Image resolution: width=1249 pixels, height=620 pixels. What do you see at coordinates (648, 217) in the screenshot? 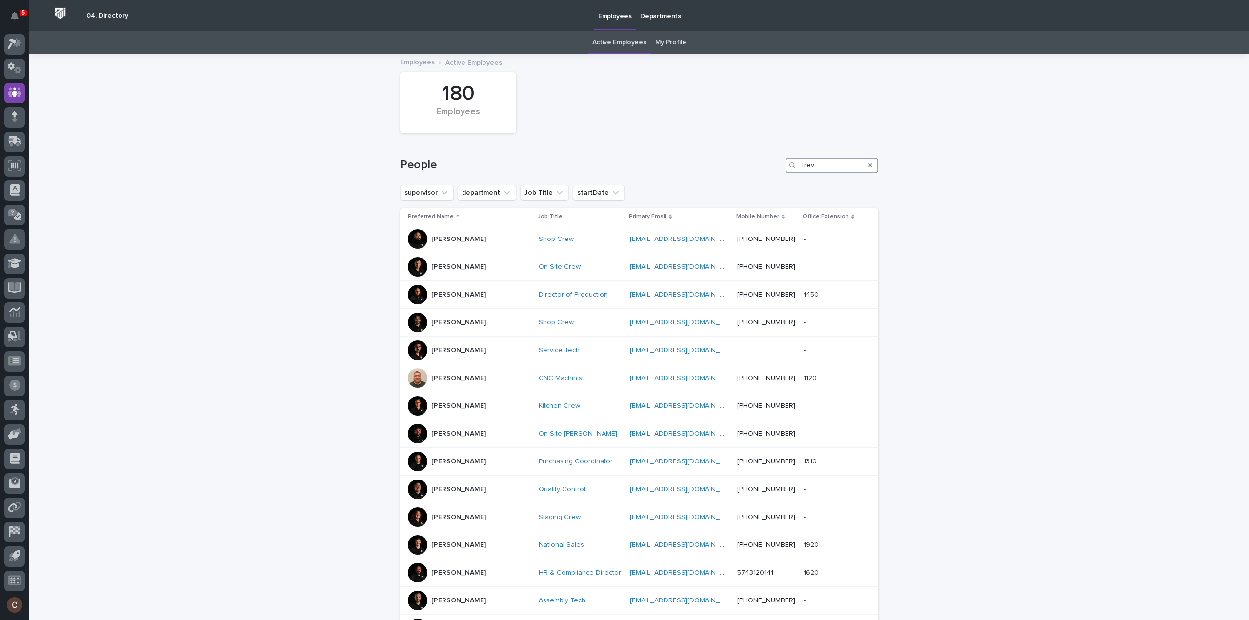
I see `p: Primary Email` at bounding box center [648, 217].